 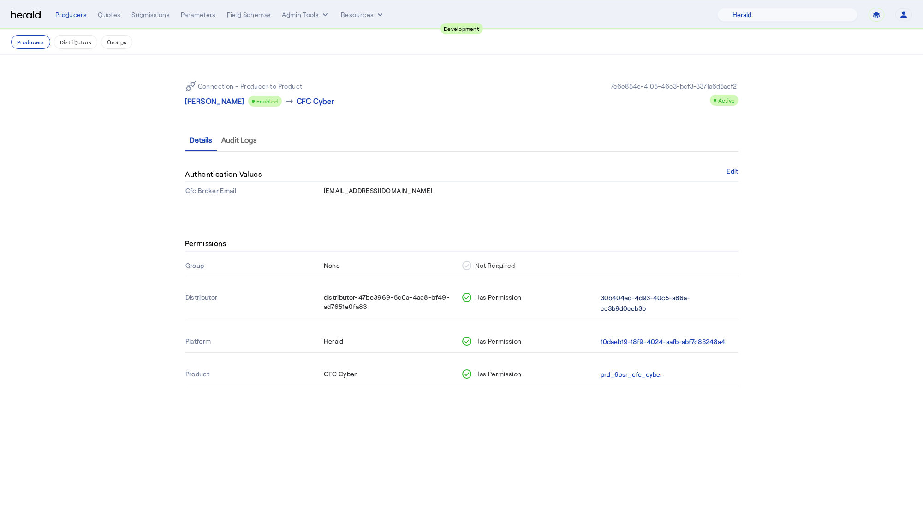 I want to click on button: Producers, so click(x=30, y=42).